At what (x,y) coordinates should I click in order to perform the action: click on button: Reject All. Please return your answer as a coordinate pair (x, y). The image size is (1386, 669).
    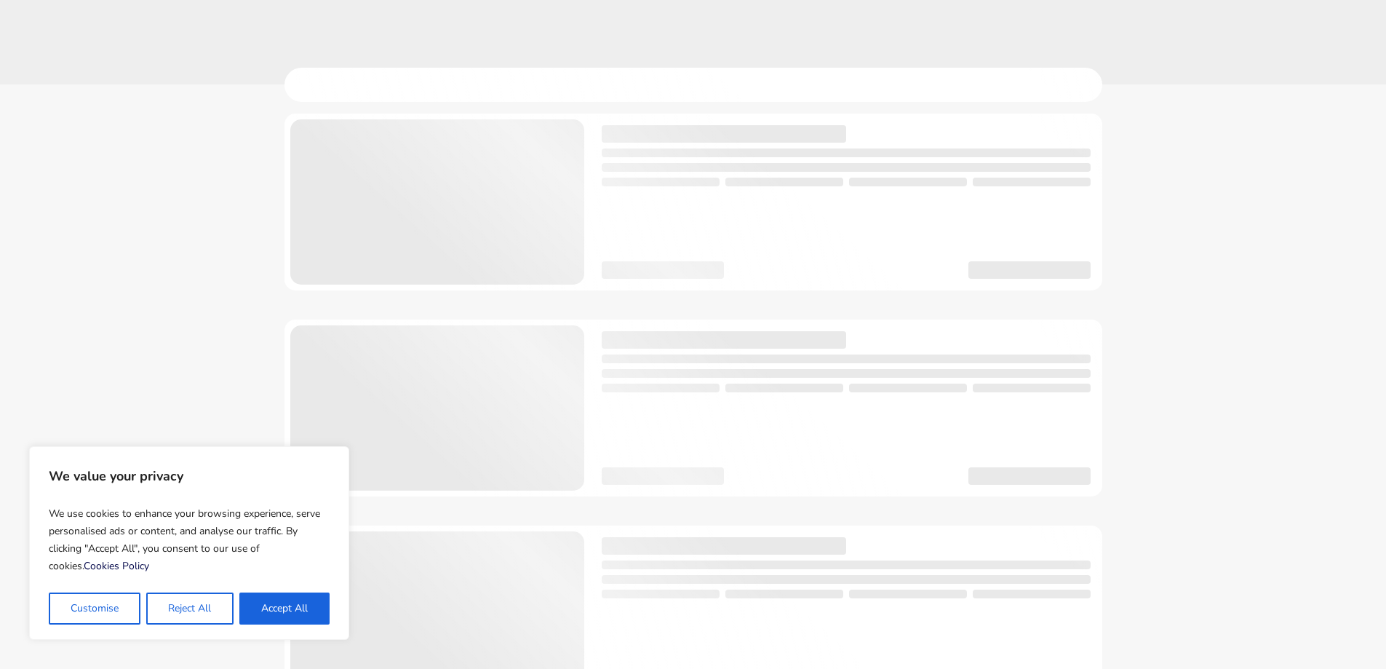
    Looking at the image, I should click on (189, 608).